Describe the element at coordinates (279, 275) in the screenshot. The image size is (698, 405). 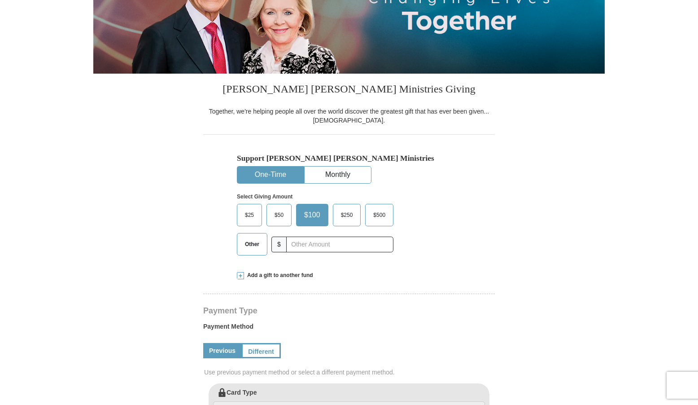
I see `span: Add a gift to another fund` at that location.